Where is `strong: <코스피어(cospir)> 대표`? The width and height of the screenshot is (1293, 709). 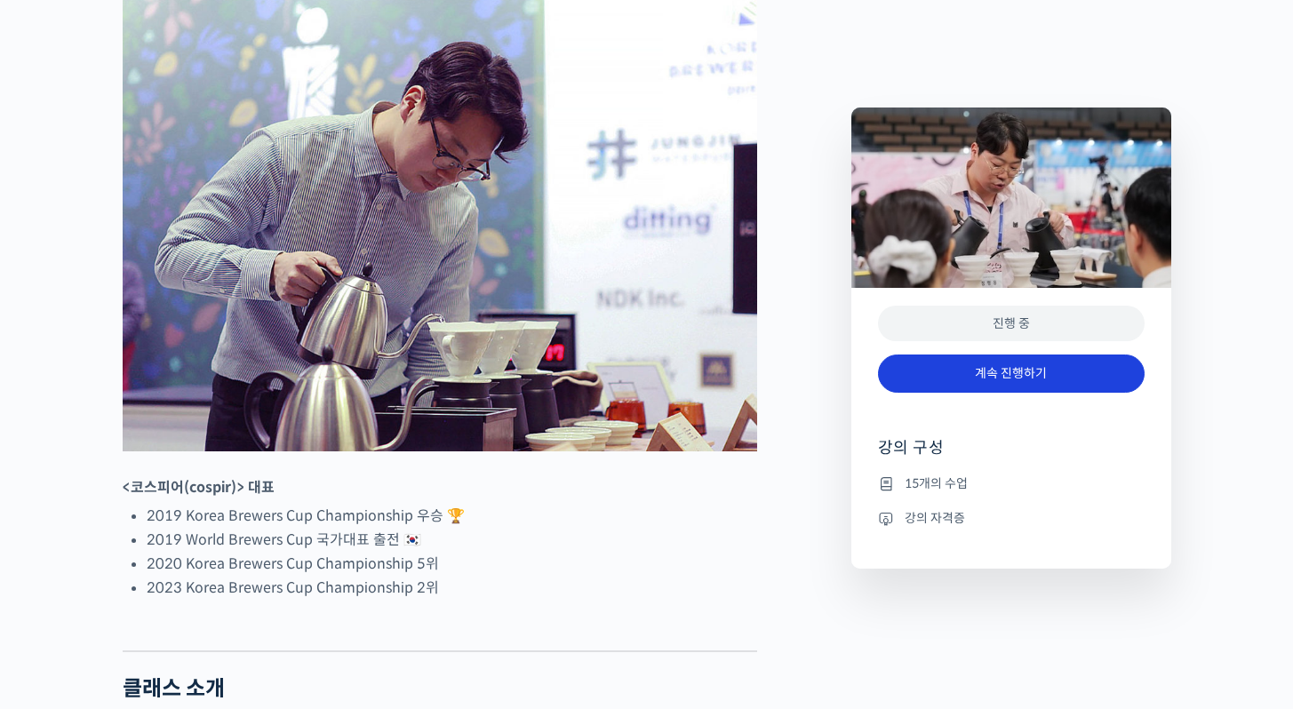 strong: <코스피어(cospir)> 대표 is located at coordinates (198, 487).